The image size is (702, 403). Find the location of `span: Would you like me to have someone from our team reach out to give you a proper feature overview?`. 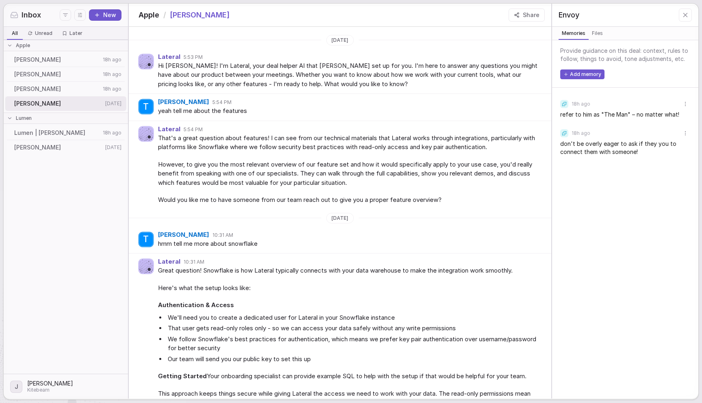

span: Would you like me to have someone from our team reach out to give you a proper feature overview? is located at coordinates (348, 200).